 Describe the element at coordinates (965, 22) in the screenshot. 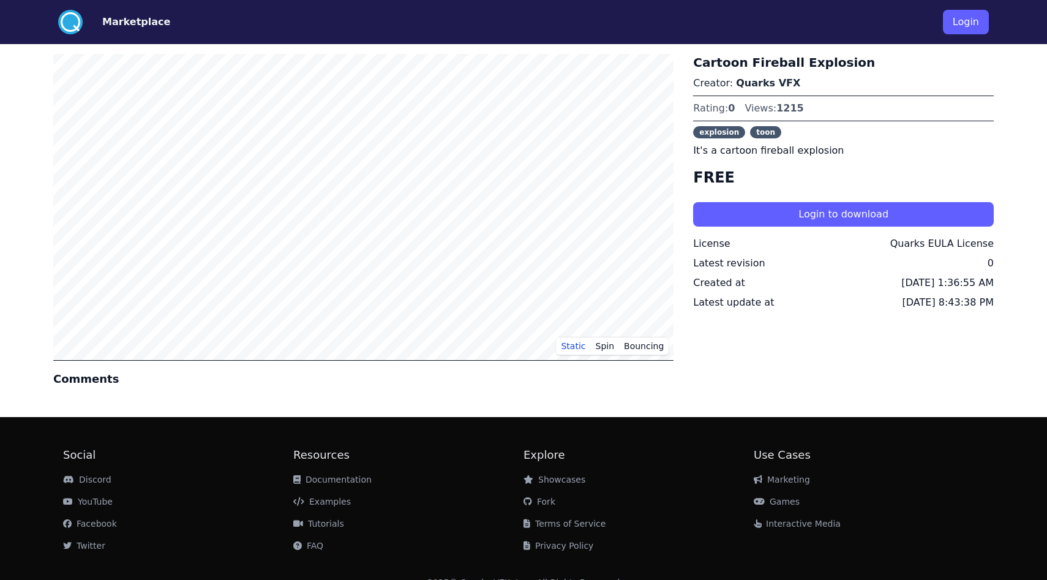

I see `a: Login` at that location.